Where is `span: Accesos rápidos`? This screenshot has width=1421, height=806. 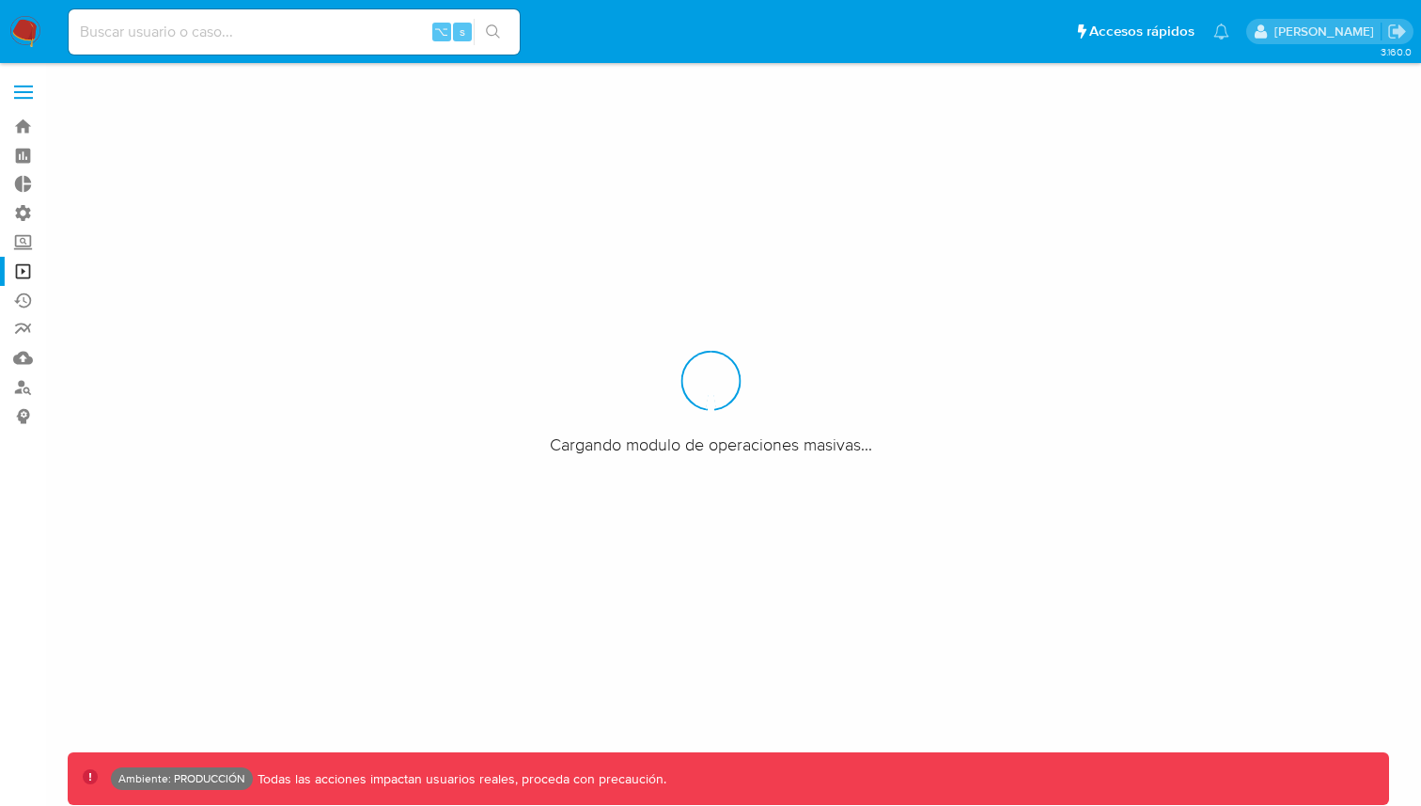 span: Accesos rápidos is located at coordinates (1142, 31).